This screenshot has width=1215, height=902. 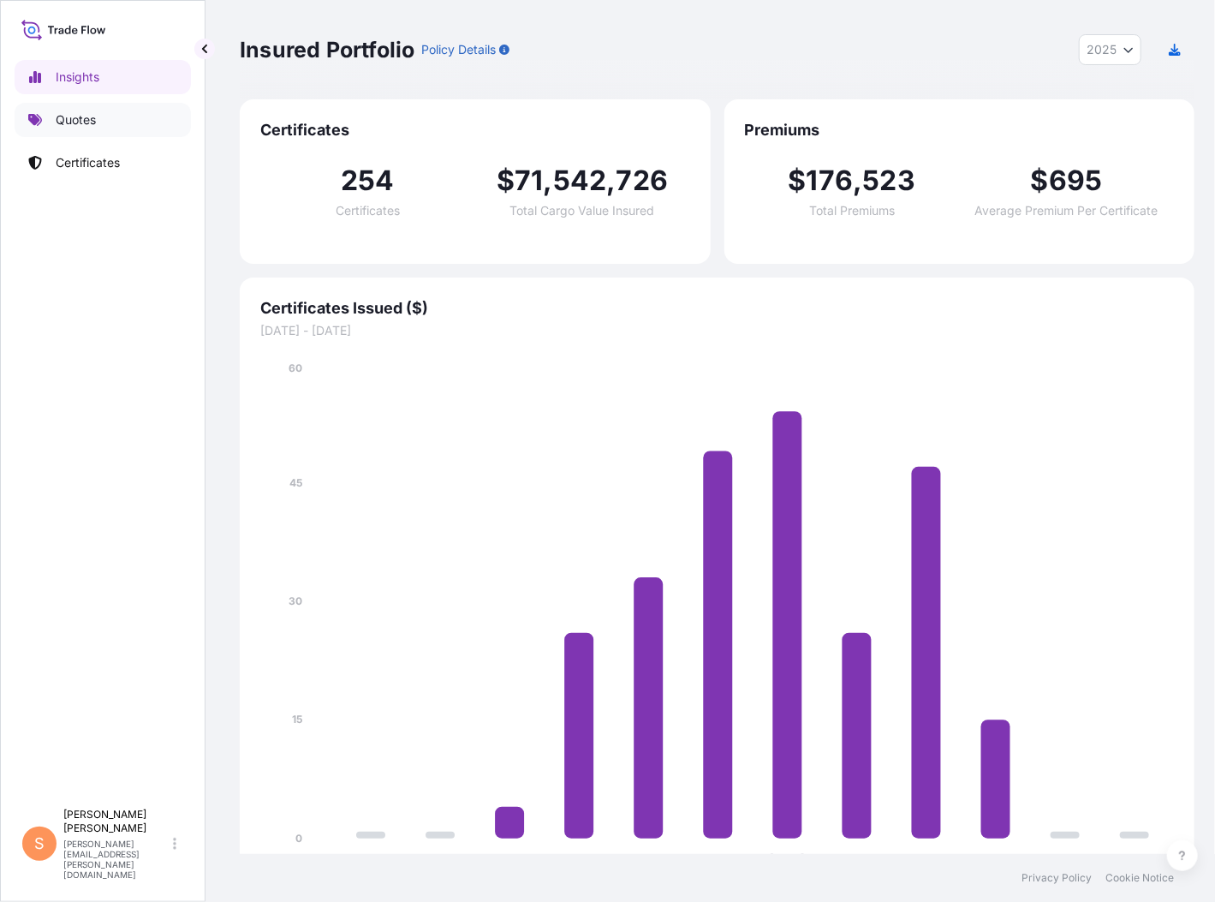 I want to click on span: 254, so click(x=367, y=181).